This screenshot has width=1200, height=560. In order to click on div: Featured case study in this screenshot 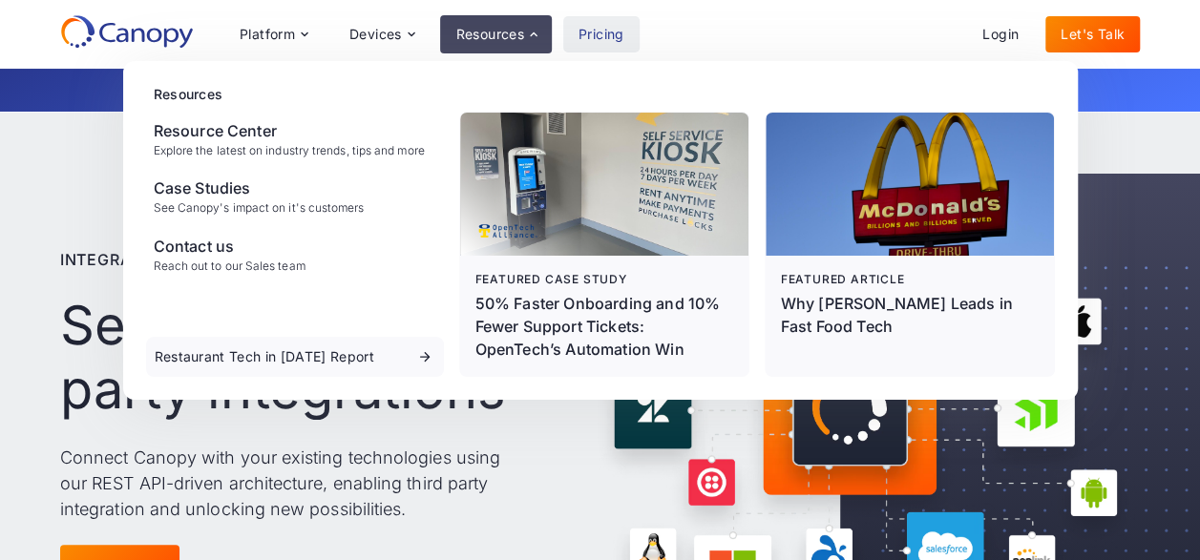, I will do `click(604, 280)`.